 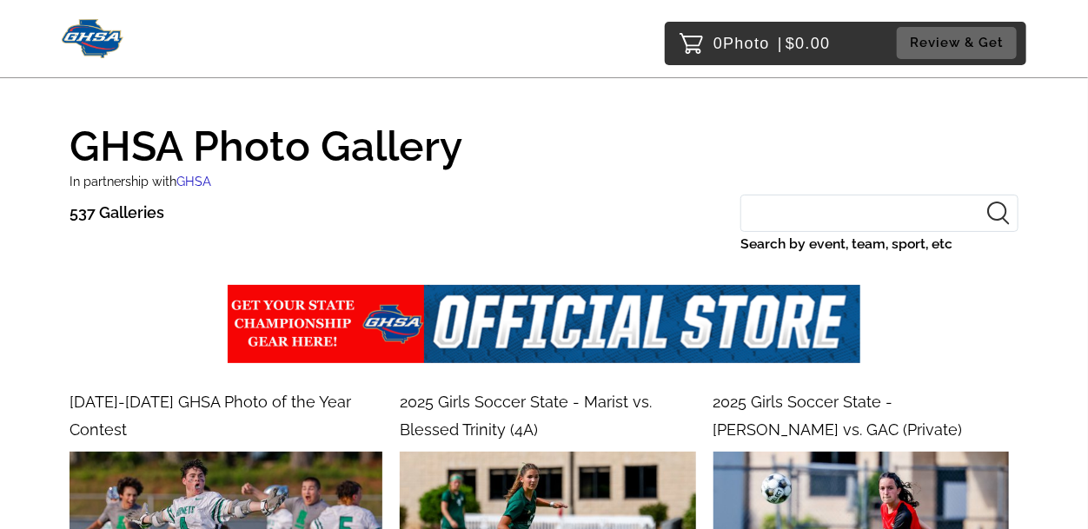 I want to click on span: GHSA, so click(x=194, y=181).